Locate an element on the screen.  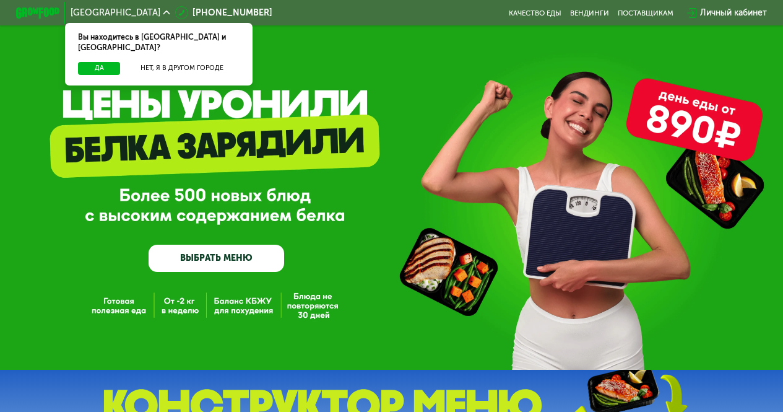
button: Нет, я в другом городе is located at coordinates (181, 68).